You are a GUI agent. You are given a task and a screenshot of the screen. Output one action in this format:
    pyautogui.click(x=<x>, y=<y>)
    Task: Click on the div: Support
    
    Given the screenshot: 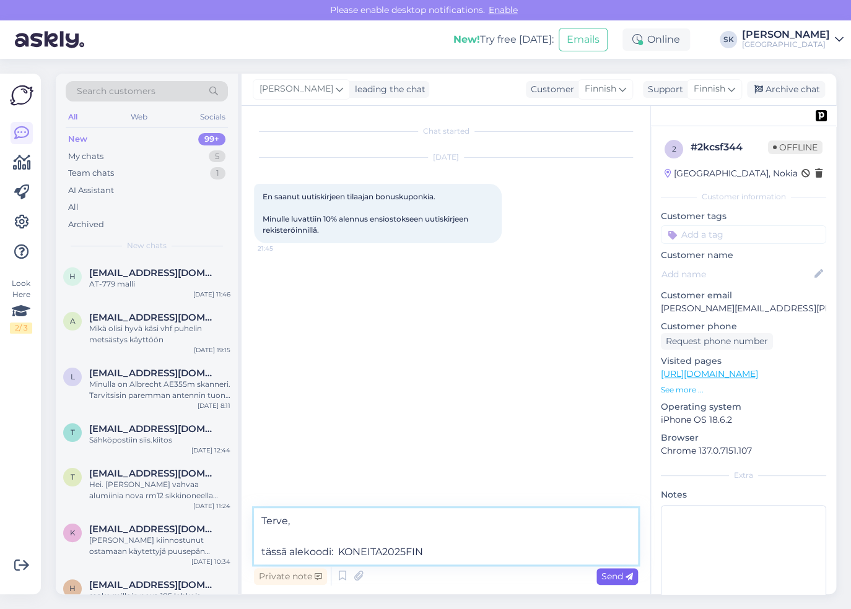 What is the action you would take?
    pyautogui.click(x=663, y=89)
    